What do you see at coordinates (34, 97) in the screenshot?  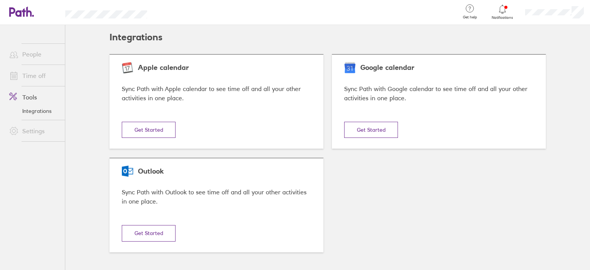 I see `a: Tools` at bounding box center [34, 97].